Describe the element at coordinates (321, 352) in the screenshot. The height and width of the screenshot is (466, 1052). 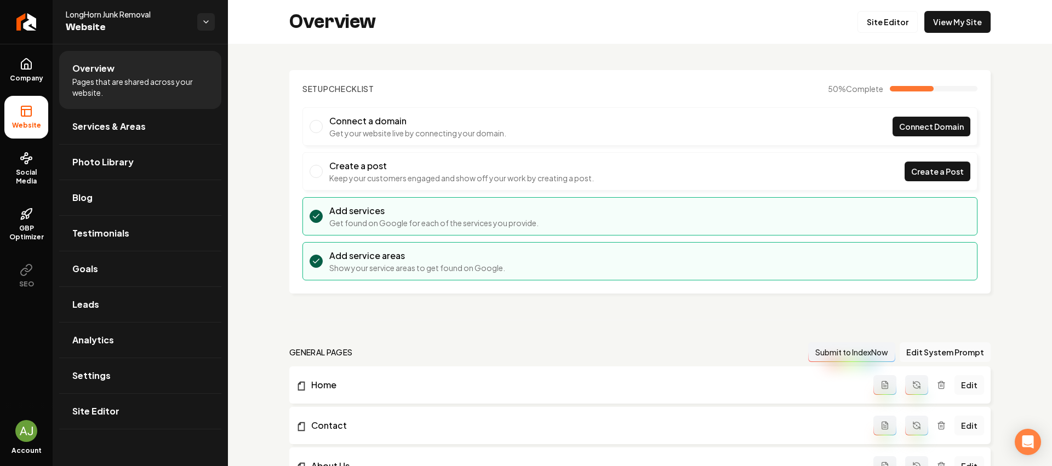
I see `h2: general pages` at that location.